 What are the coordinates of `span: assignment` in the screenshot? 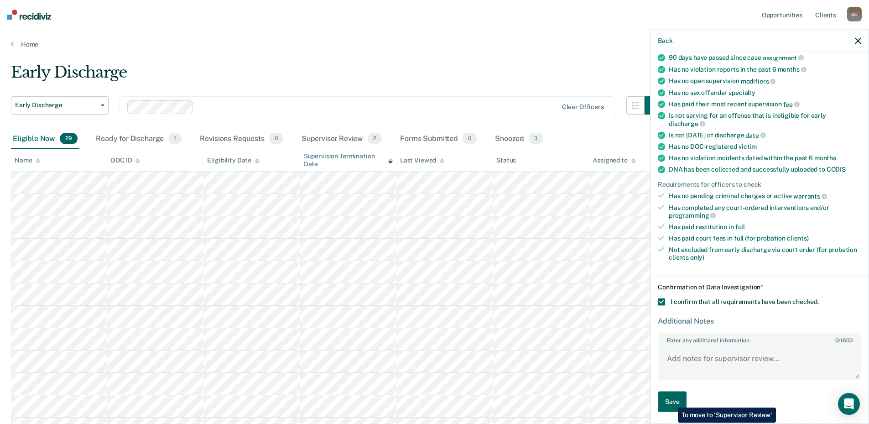 It's located at (783, 57).